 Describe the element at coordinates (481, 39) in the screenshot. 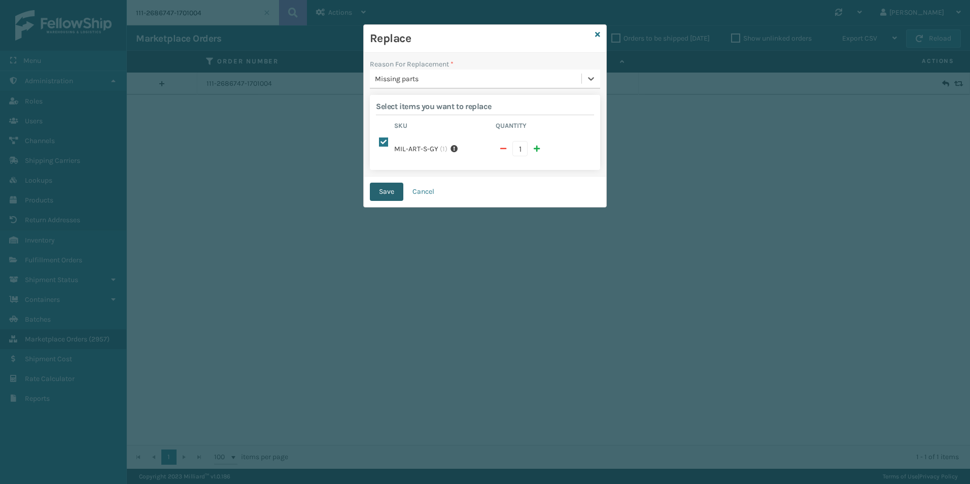

I see `h3: Replace` at that location.